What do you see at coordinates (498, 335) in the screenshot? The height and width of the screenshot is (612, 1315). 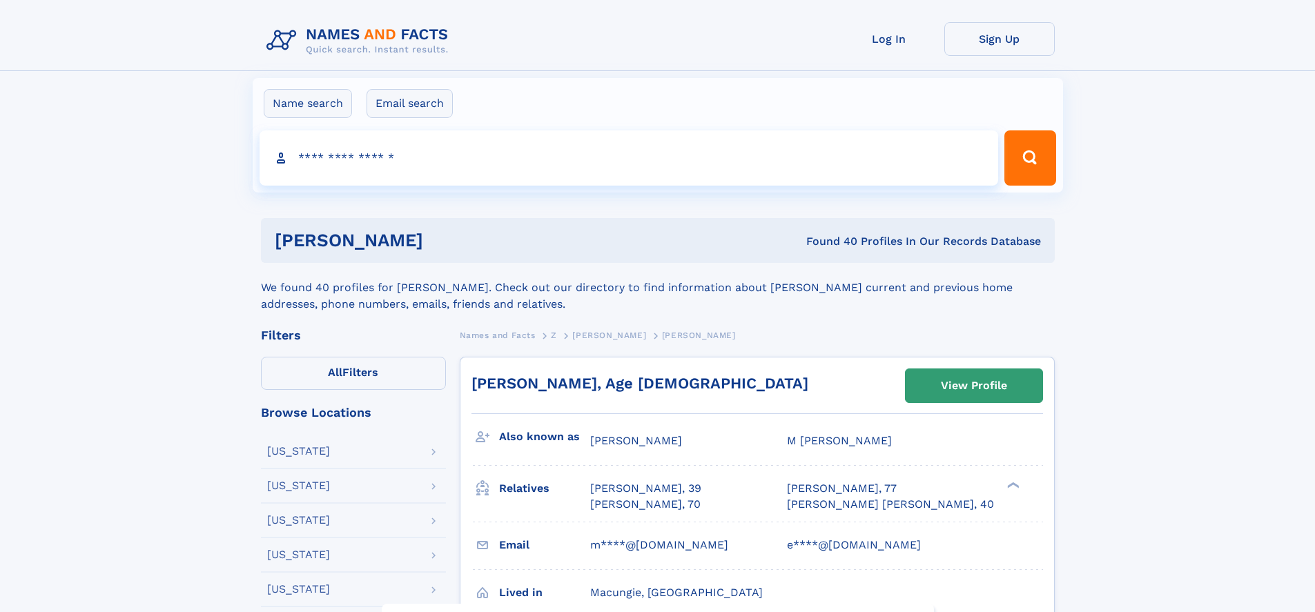 I see `a: Names and Facts` at bounding box center [498, 335].